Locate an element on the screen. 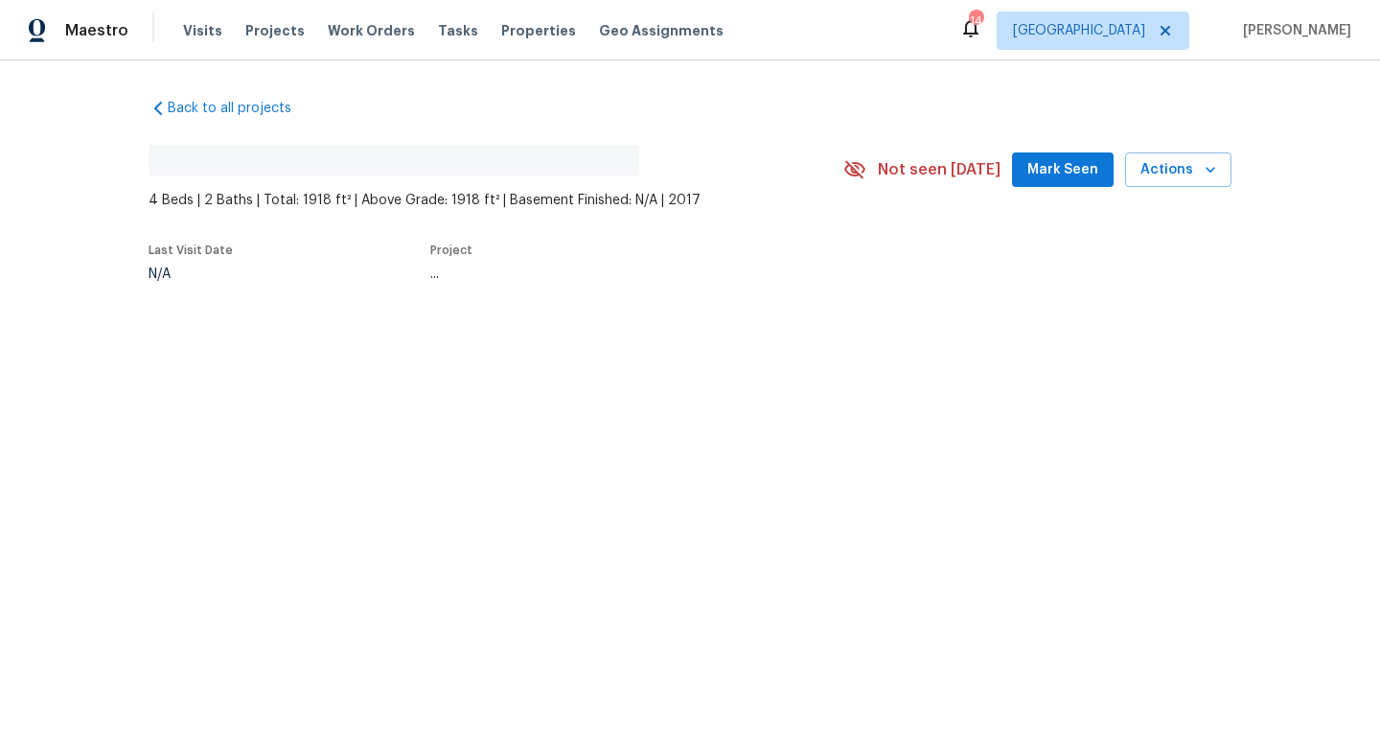 The image size is (1380, 746). span: Projects is located at coordinates (275, 31).